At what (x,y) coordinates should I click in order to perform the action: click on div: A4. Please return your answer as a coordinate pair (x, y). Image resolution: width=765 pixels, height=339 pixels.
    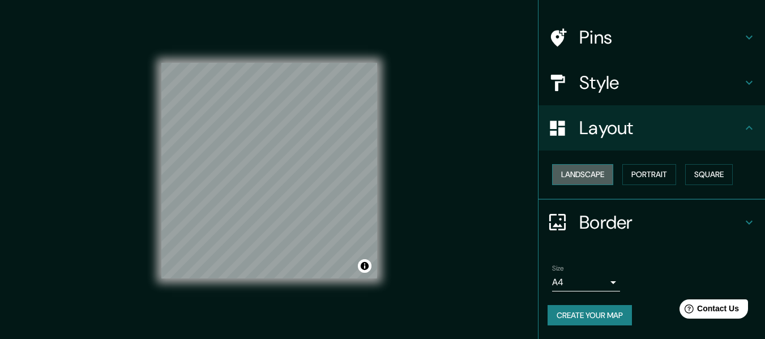
    Looking at the image, I should click on (586, 283).